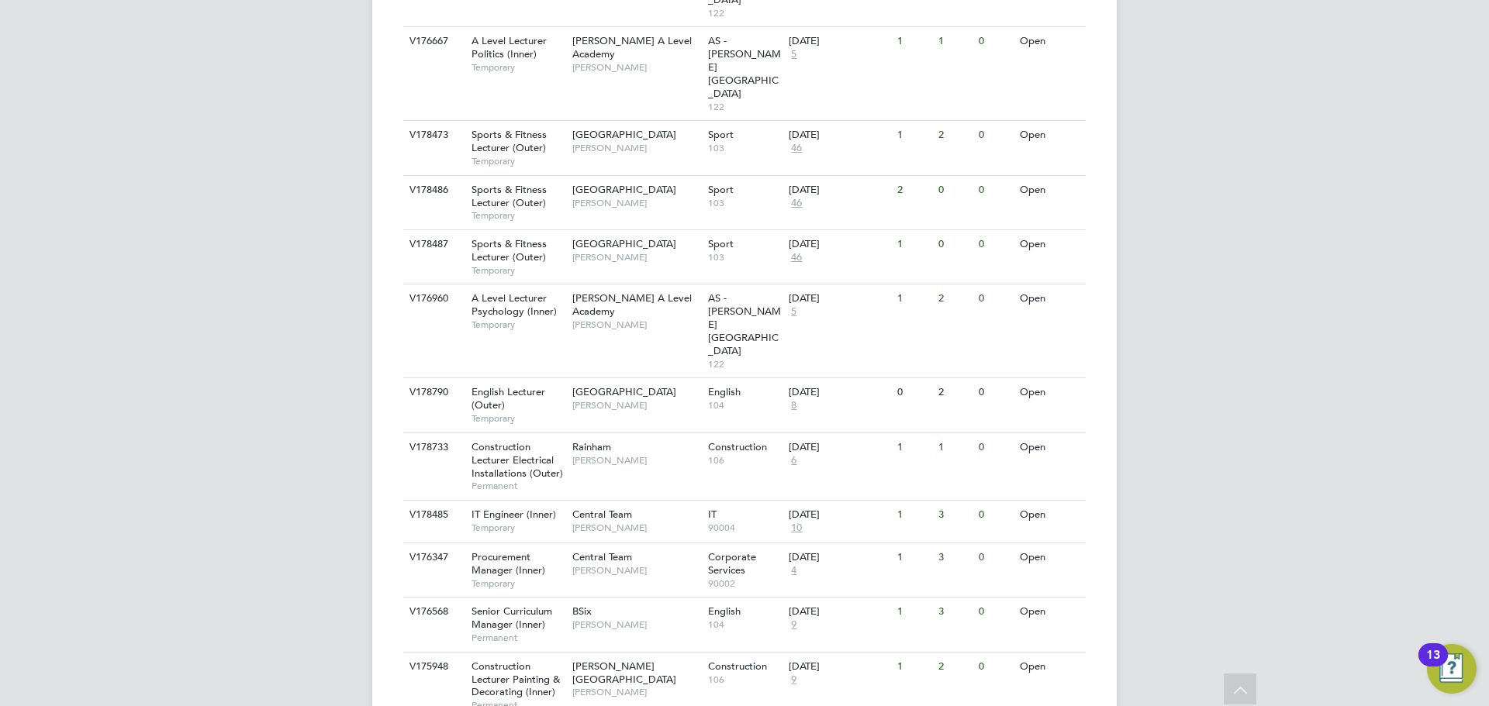 This screenshot has height=706, width=1489. What do you see at coordinates (793, 406) in the screenshot?
I see `span: 8` at bounding box center [793, 406].